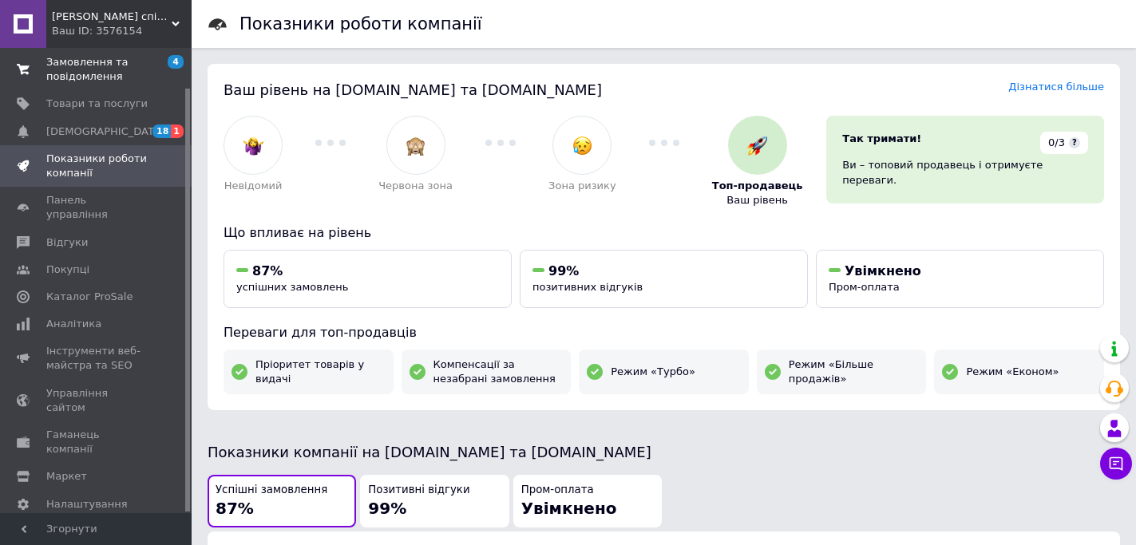 The width and height of the screenshot is (1136, 545). Describe the element at coordinates (67, 243) in the screenshot. I see `span: Відгуки` at that location.